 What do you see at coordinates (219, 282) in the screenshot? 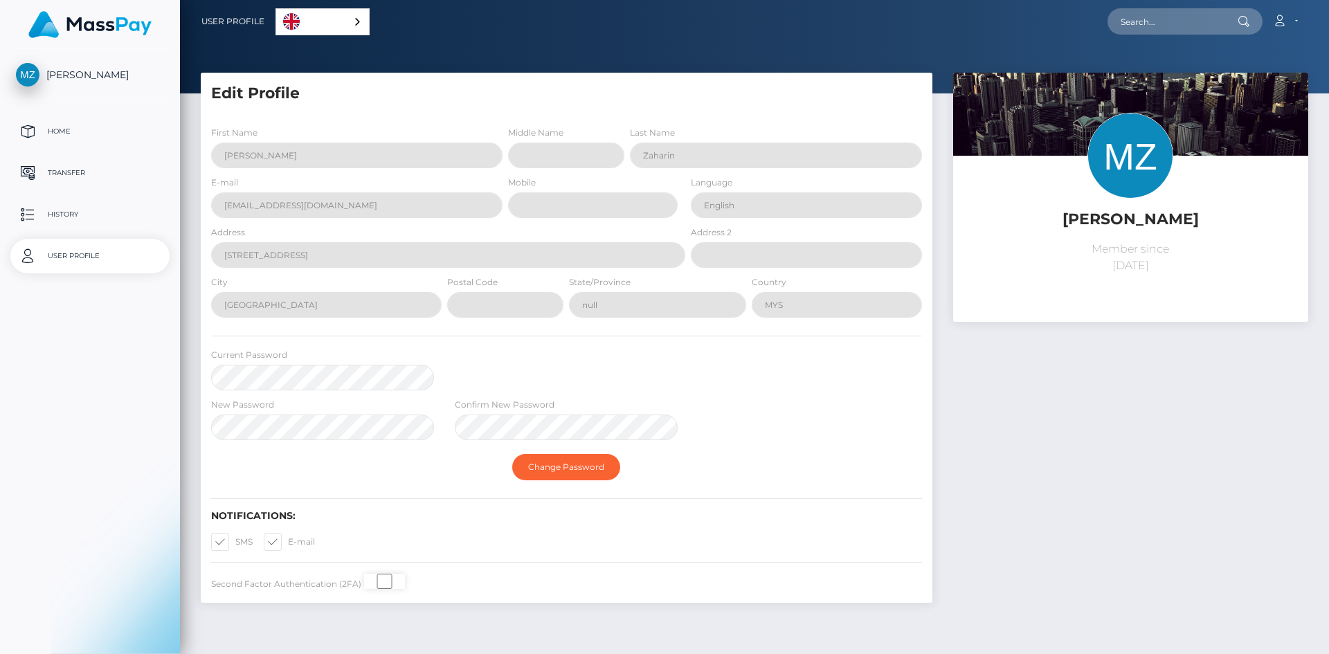
I see `label: City` at bounding box center [219, 282].